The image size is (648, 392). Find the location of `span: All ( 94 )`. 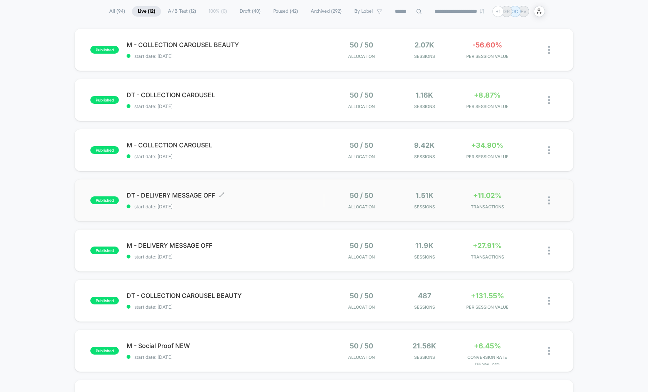

span: All ( 94 ) is located at coordinates (117, 11).